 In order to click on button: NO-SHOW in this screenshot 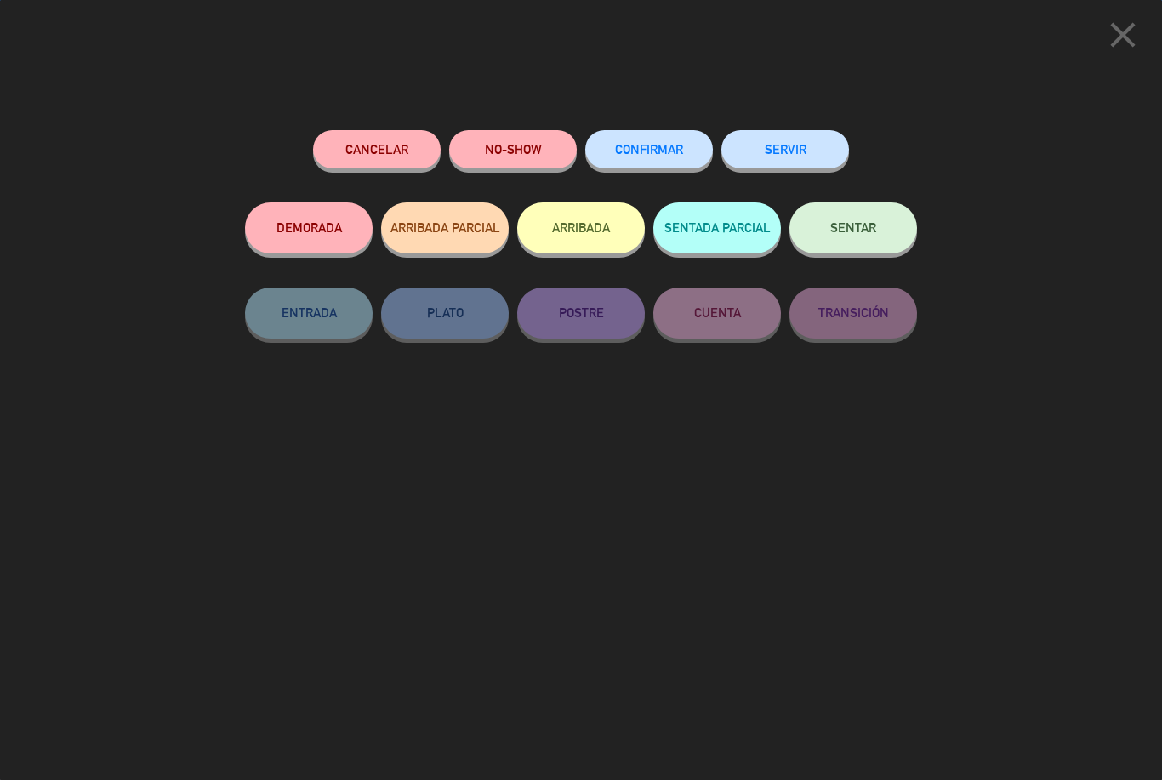, I will do `click(513, 149)`.